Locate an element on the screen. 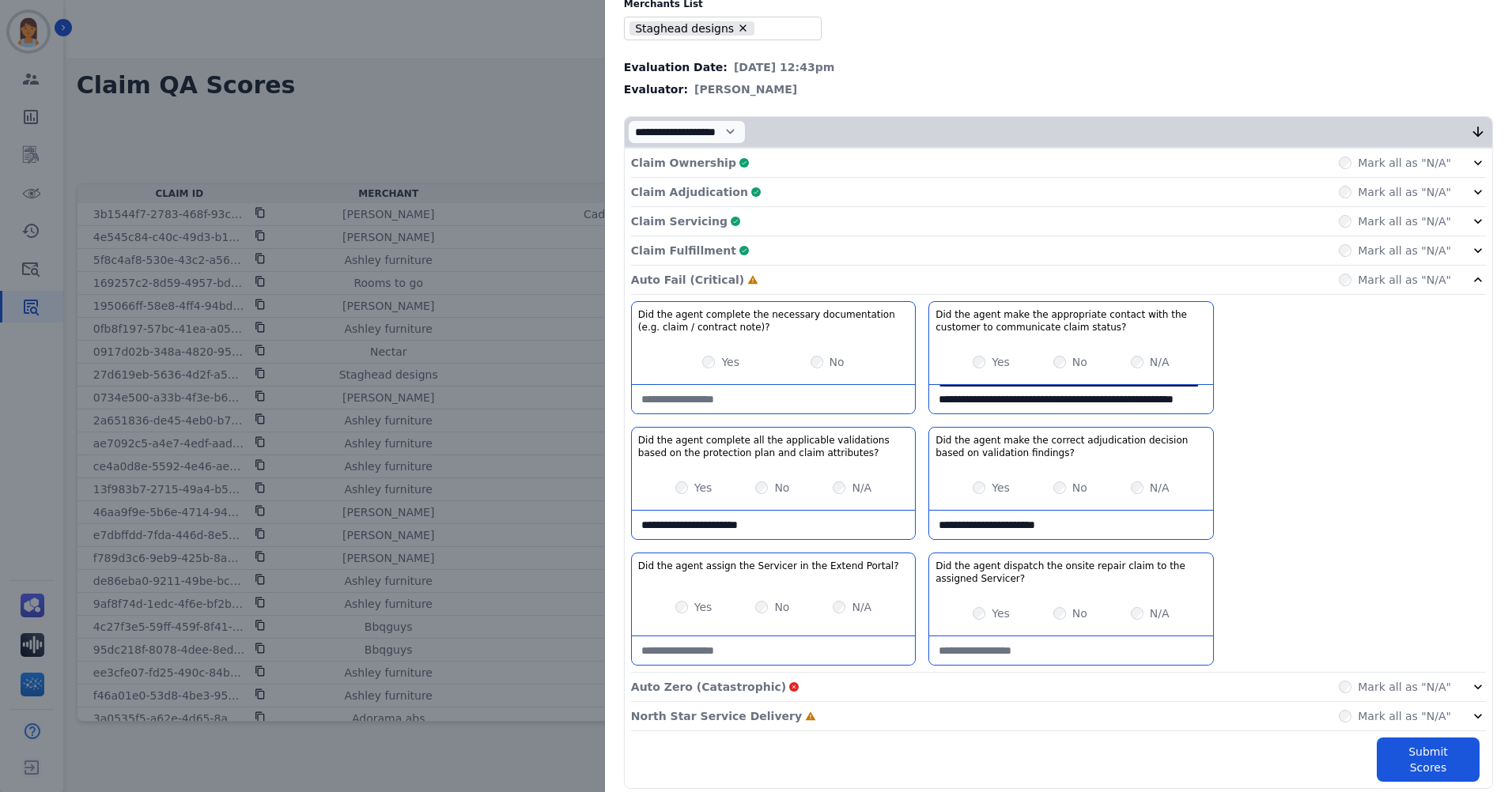 The image size is (1512, 792). p: Claim Ownership is located at coordinates (683, 163).